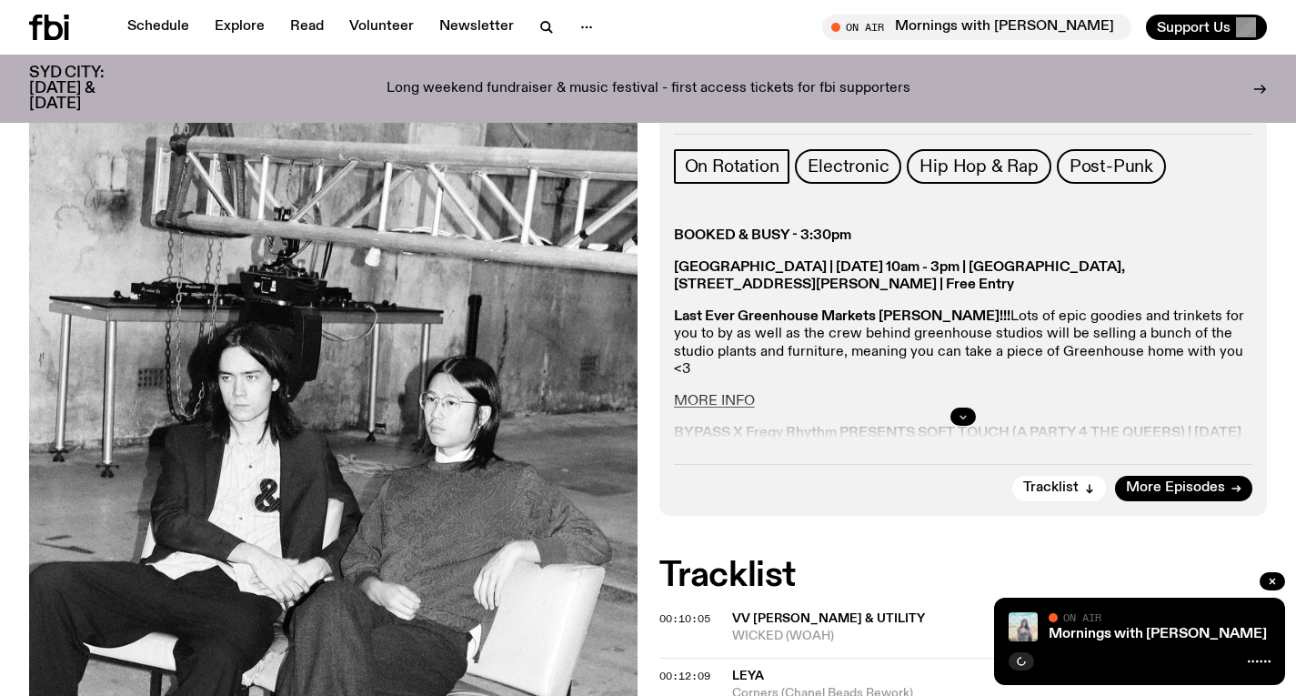 The width and height of the screenshot is (1296, 696). I want to click on a: Schedule, so click(158, 27).